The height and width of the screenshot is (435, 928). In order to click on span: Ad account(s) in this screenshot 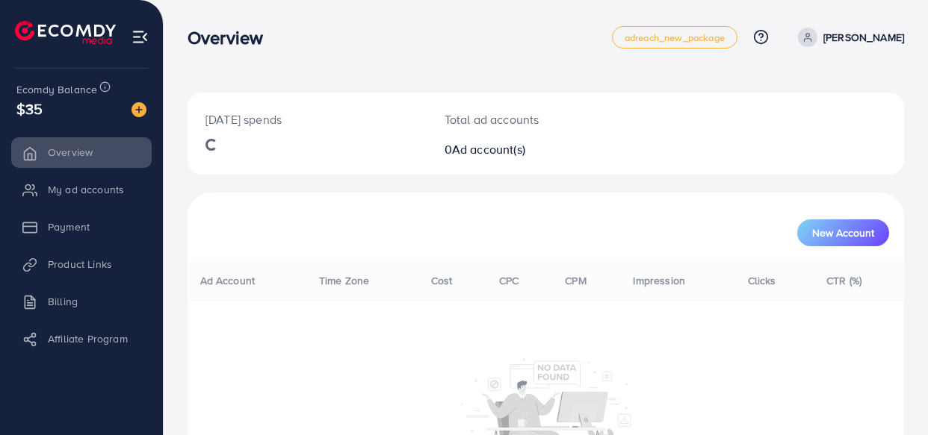, I will do `click(488, 149)`.